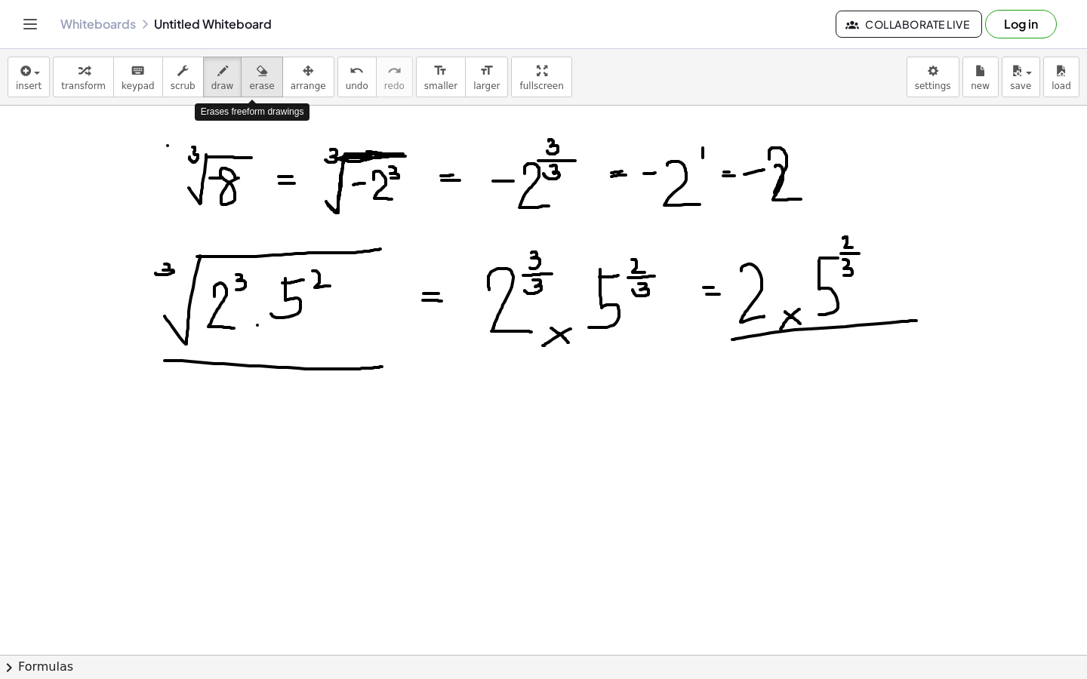 The width and height of the screenshot is (1087, 679). I want to click on span: new, so click(979, 86).